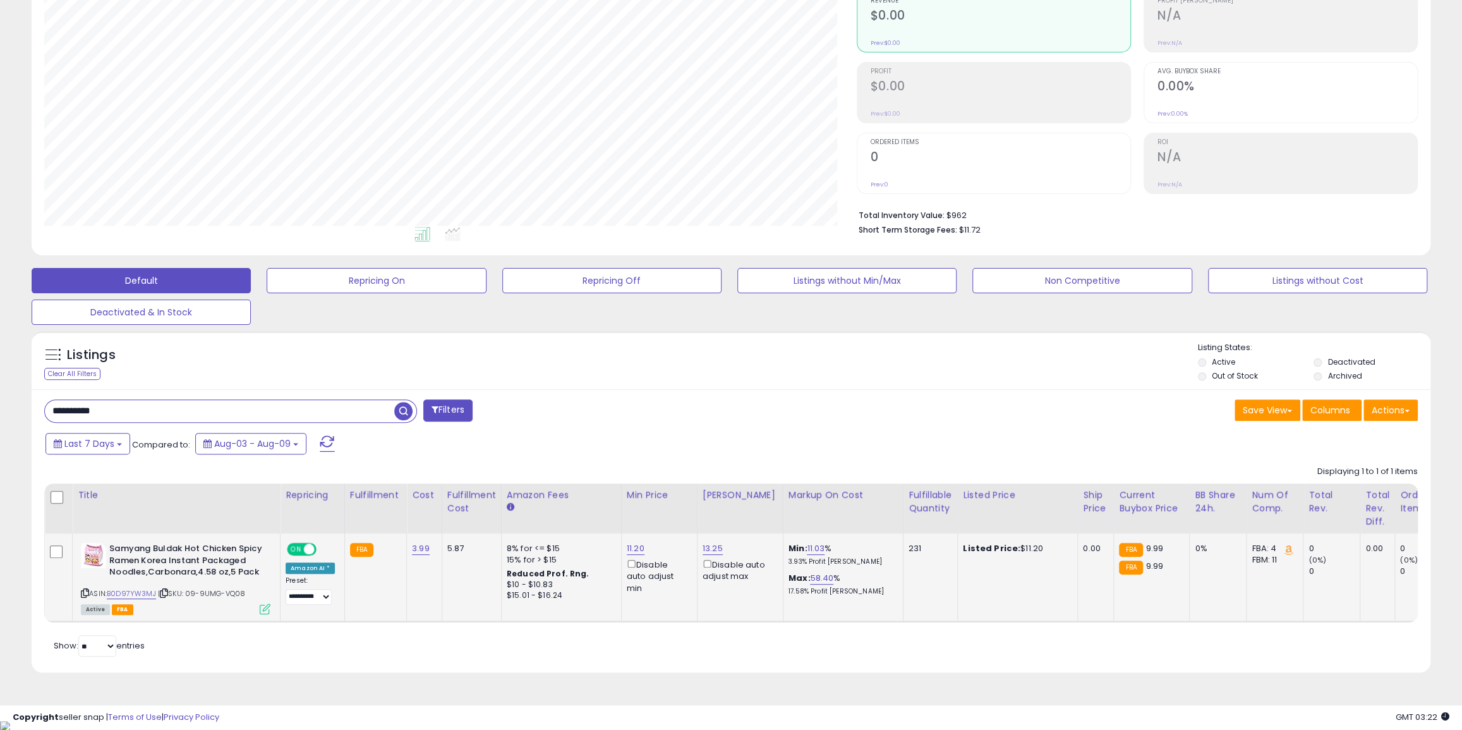 The width and height of the screenshot is (1462, 730). I want to click on div: ASIN:, so click(176, 577).